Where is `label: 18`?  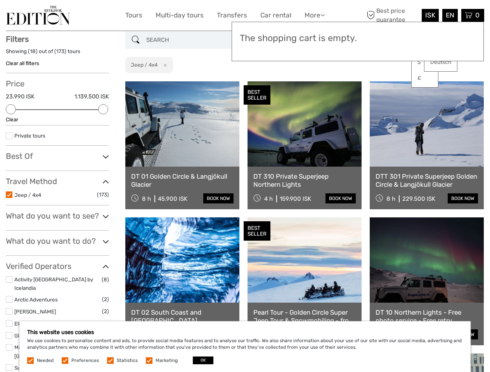 label: 18 is located at coordinates (33, 51).